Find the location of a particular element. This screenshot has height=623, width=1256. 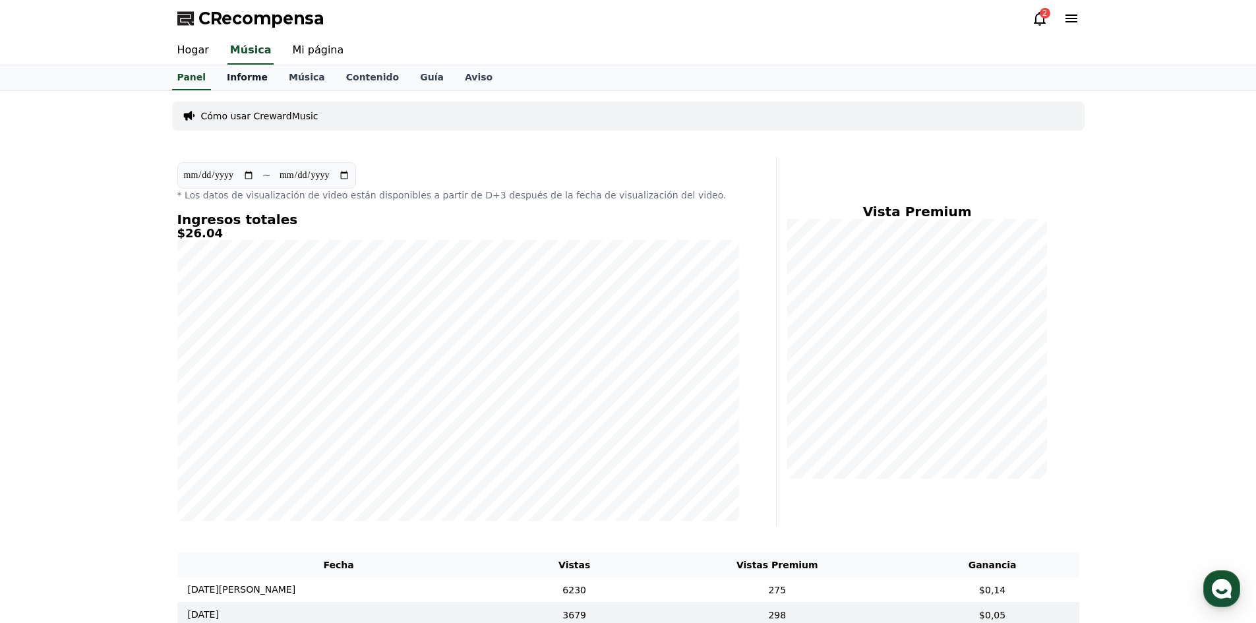

span: Settings is located at coordinates (211, 443).